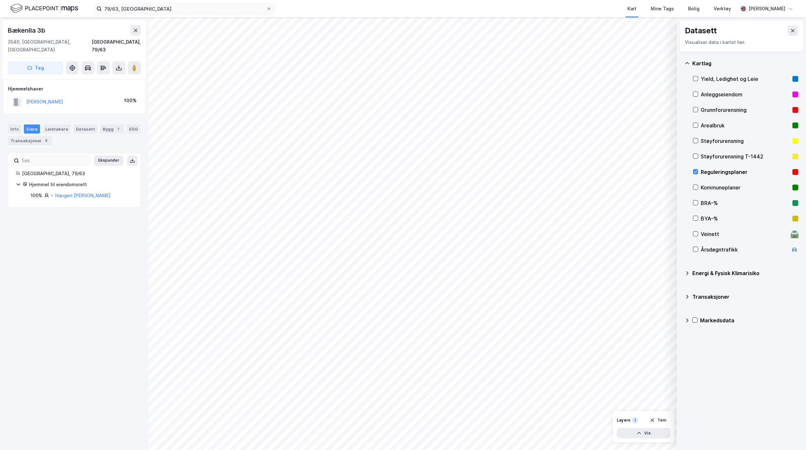 Image resolution: width=806 pixels, height=450 pixels. What do you see at coordinates (15, 129) in the screenshot?
I see `div: Info` at bounding box center [15, 129].